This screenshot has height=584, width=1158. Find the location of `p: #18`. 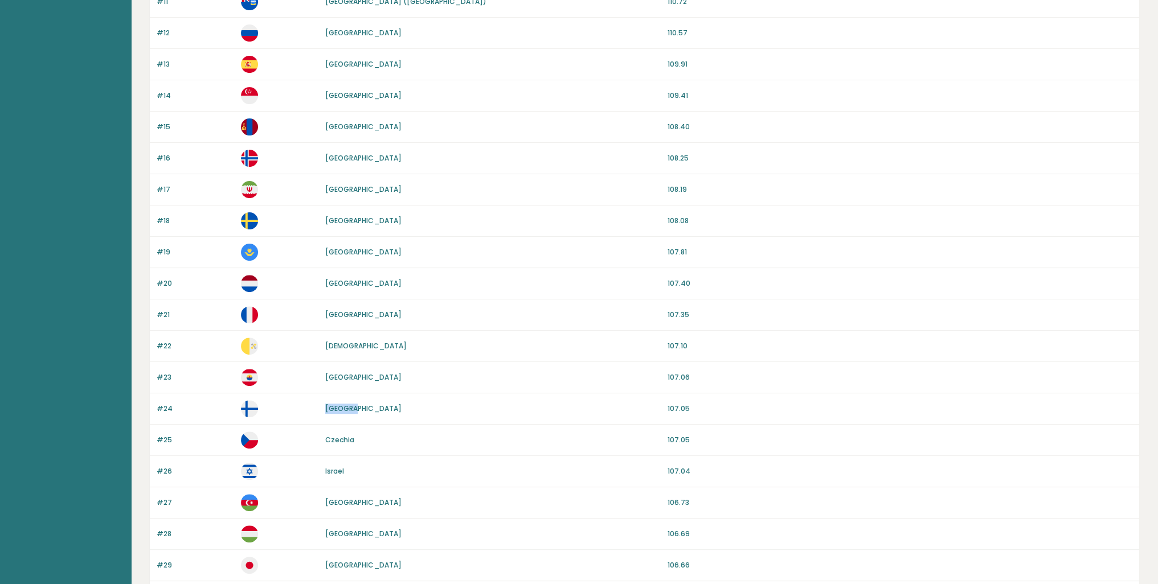

p: #18 is located at coordinates (195, 221).